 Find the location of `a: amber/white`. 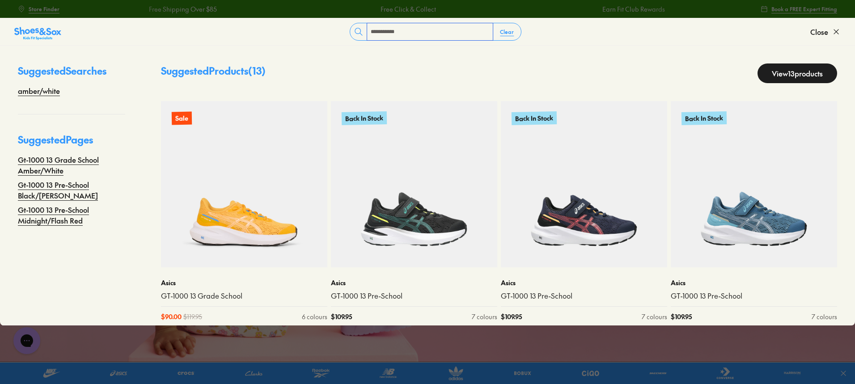

a: amber/white is located at coordinates (39, 91).